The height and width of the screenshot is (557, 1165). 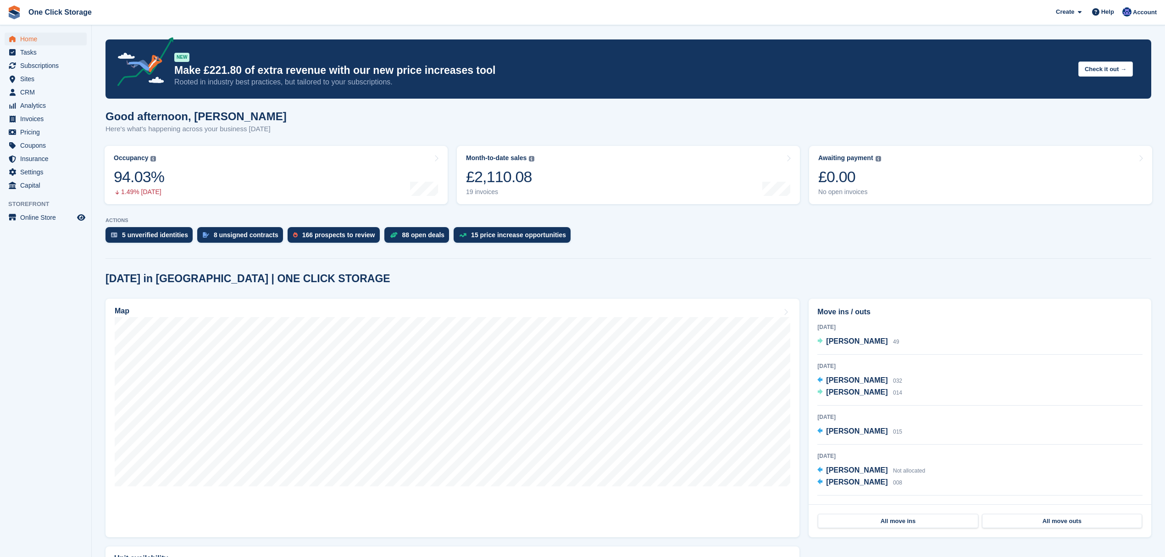 What do you see at coordinates (246, 235) in the screenshot?
I see `div: 8 unsigned contracts` at bounding box center [246, 235].